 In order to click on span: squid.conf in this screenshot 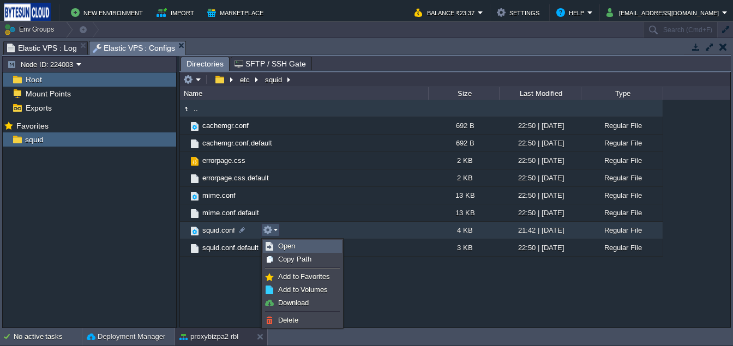, I will do `click(219, 230)`.